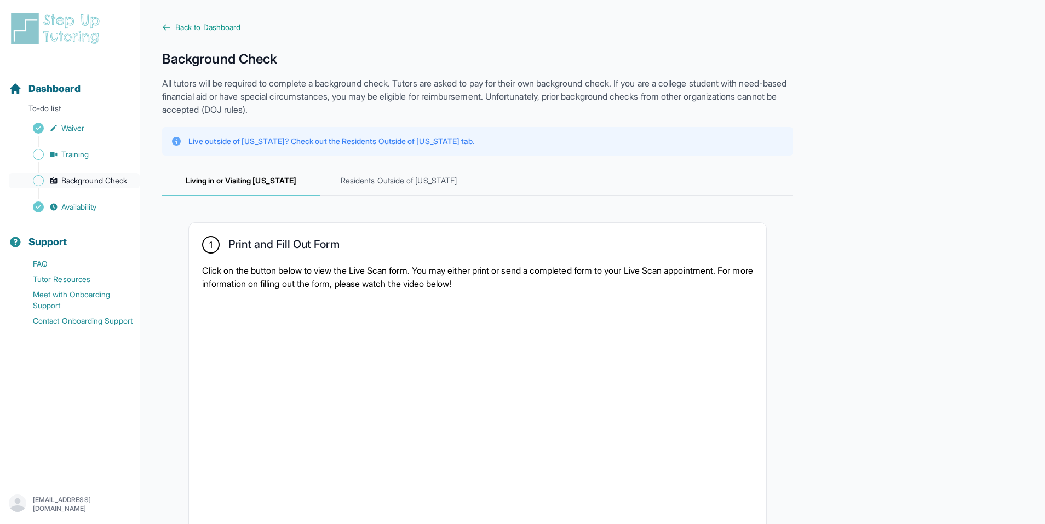  What do you see at coordinates (478, 277) in the screenshot?
I see `p: Click on the button below to view the Live Scan form. You may either print or send a completed fo...` at bounding box center [478, 277].